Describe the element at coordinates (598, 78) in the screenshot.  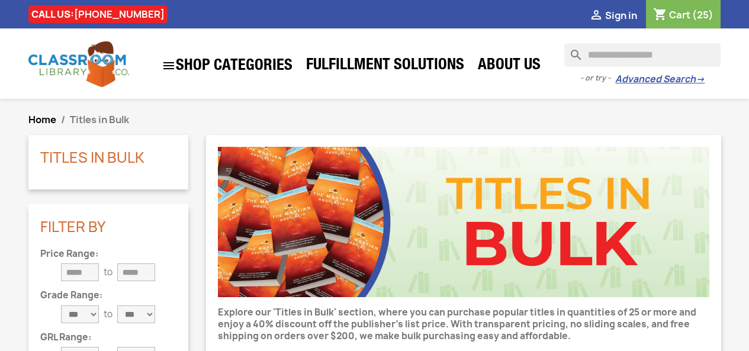
I see `span: - or try -` at that location.